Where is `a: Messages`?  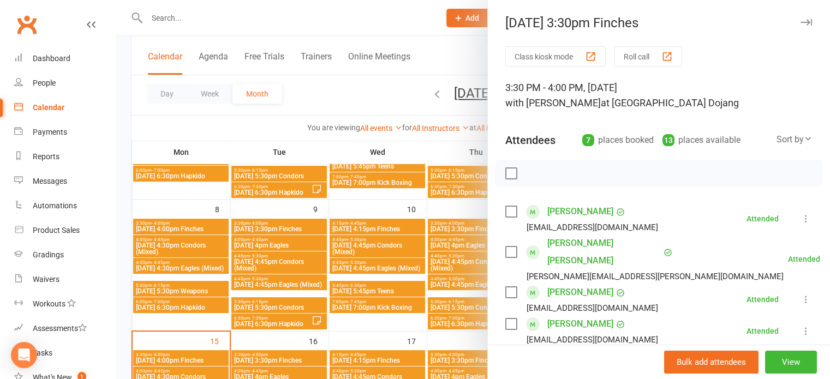 a: Messages is located at coordinates (64, 181).